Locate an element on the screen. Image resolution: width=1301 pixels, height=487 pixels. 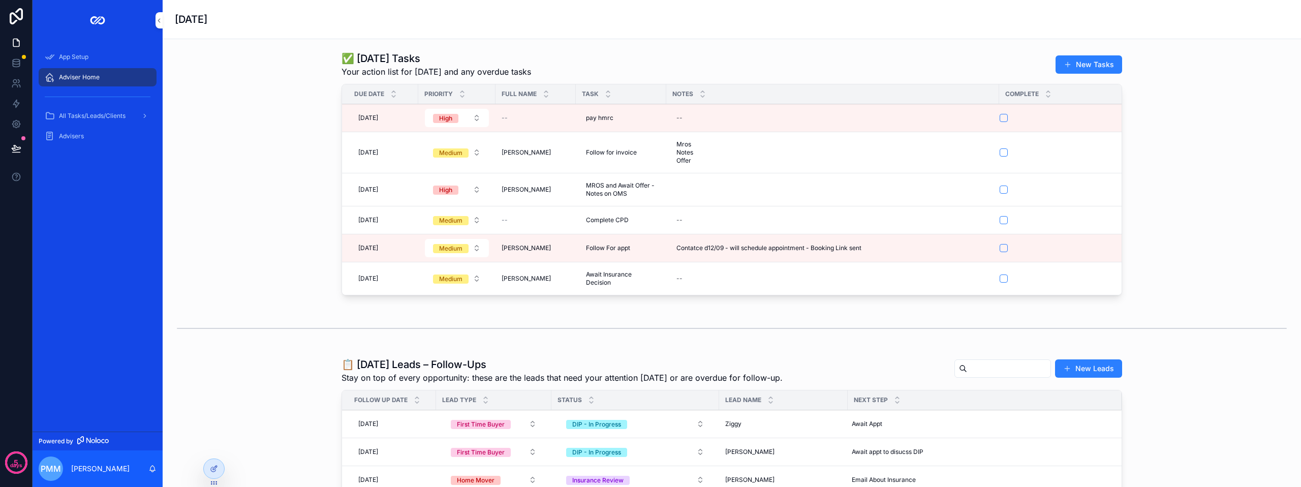
span: Await Insurance Decision is located at coordinates (621, 278).